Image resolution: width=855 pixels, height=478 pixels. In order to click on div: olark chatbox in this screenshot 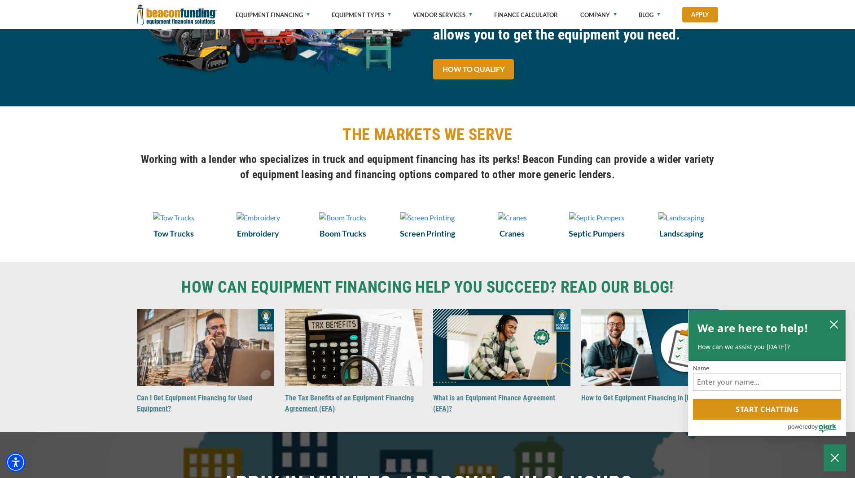, I will do `click(767, 373)`.